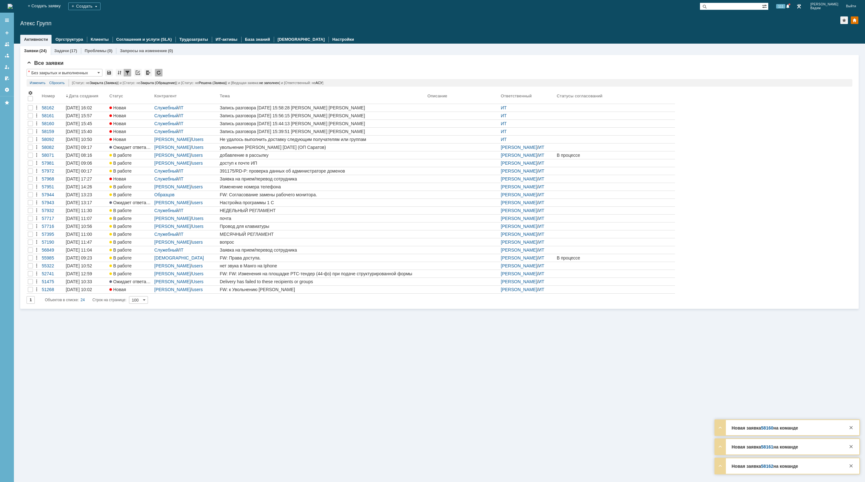 Image resolution: width=865 pixels, height=482 pixels. Describe the element at coordinates (615, 258) in the screenshot. I see `div: В процессе` at that location.